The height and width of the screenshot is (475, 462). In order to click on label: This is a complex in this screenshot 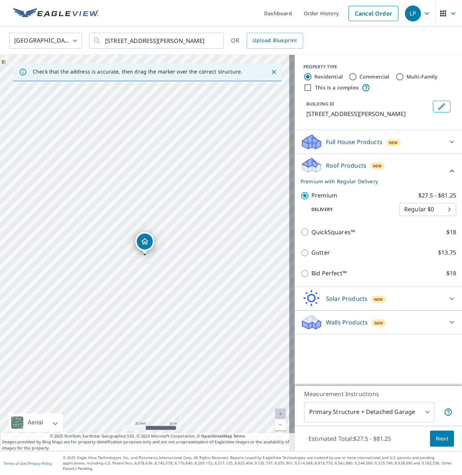, I will do `click(337, 88)`.